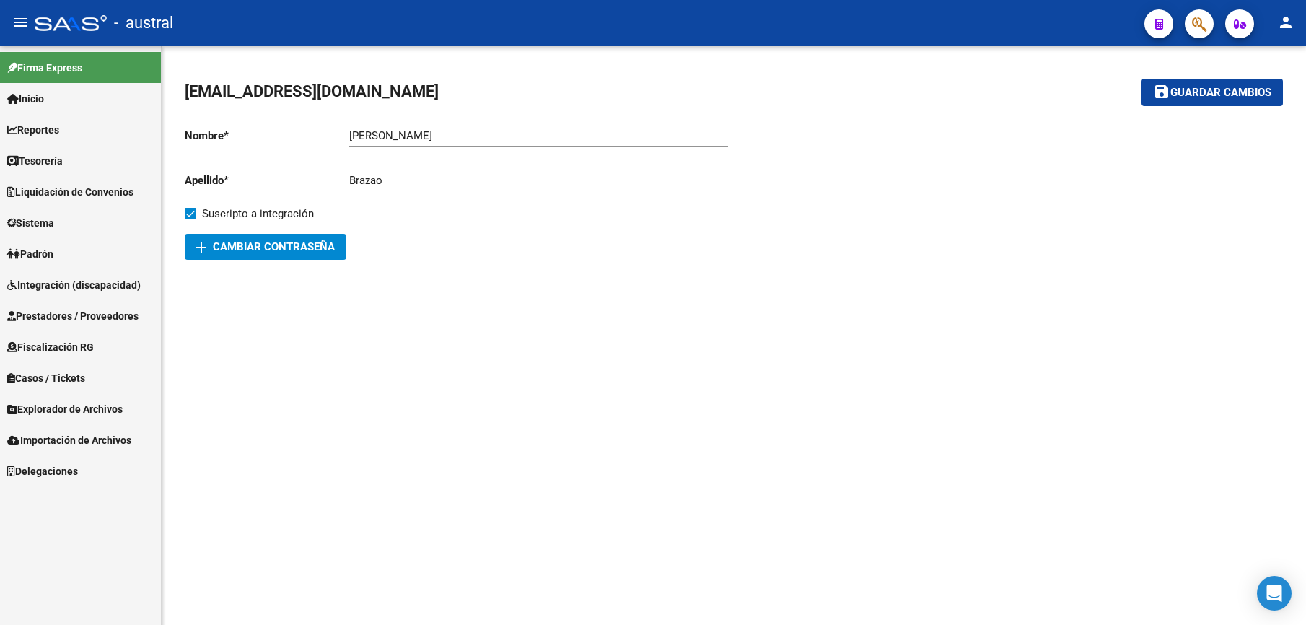 The width and height of the screenshot is (1306, 625). I want to click on span: Importación de Archivos, so click(69, 440).